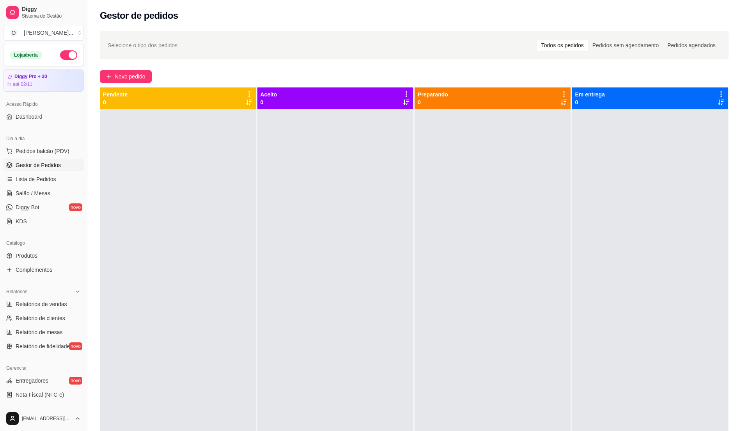 Image resolution: width=741 pixels, height=431 pixels. Describe the element at coordinates (43, 179) in the screenshot. I see `a: Lista de Pedidos` at that location.